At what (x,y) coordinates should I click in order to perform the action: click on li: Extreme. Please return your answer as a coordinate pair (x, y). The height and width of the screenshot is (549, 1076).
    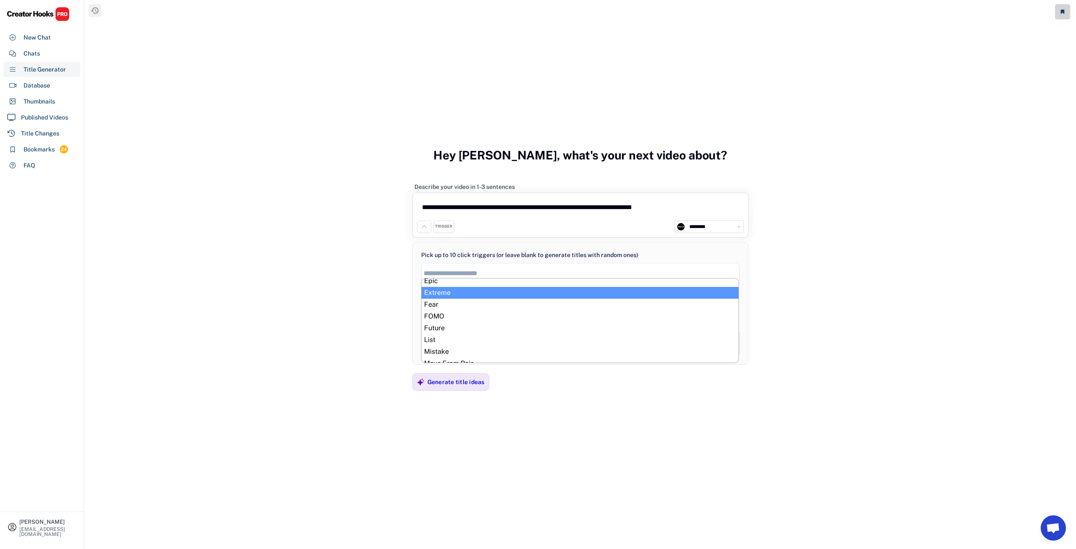
    Looking at the image, I should click on (580, 293).